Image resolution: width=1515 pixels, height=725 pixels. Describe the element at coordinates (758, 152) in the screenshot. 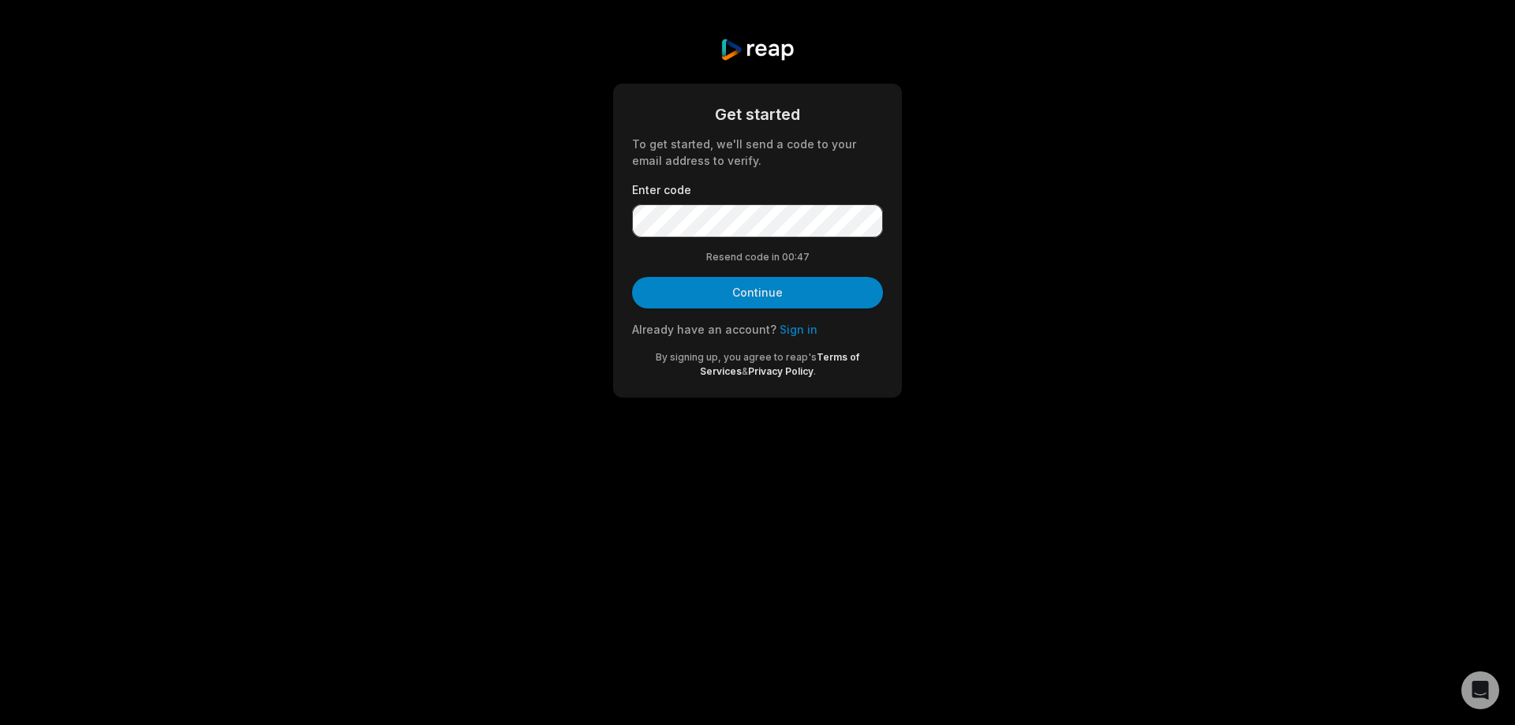

I see `div: To get started, we'll send a code to your email address to verify.` at that location.